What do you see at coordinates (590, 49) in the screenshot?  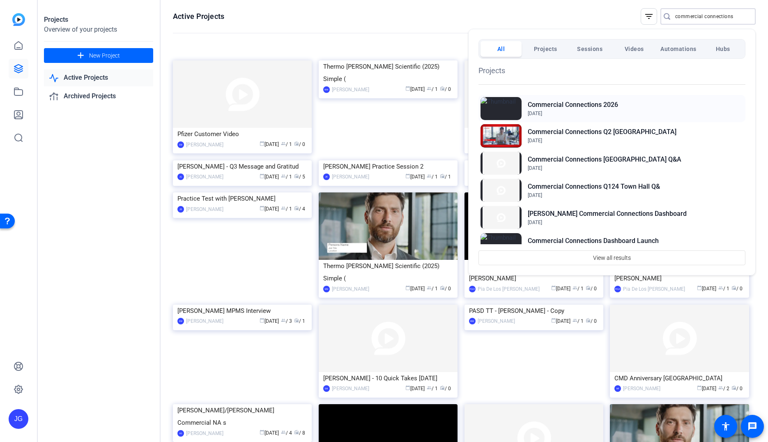 I see `span: Sessions` at bounding box center [590, 49].